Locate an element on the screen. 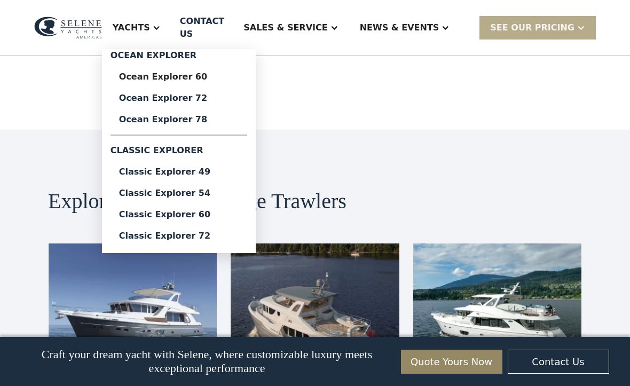 The width and height of the screenshot is (630, 386). a: Ocean Explorer 60 is located at coordinates (179, 77).